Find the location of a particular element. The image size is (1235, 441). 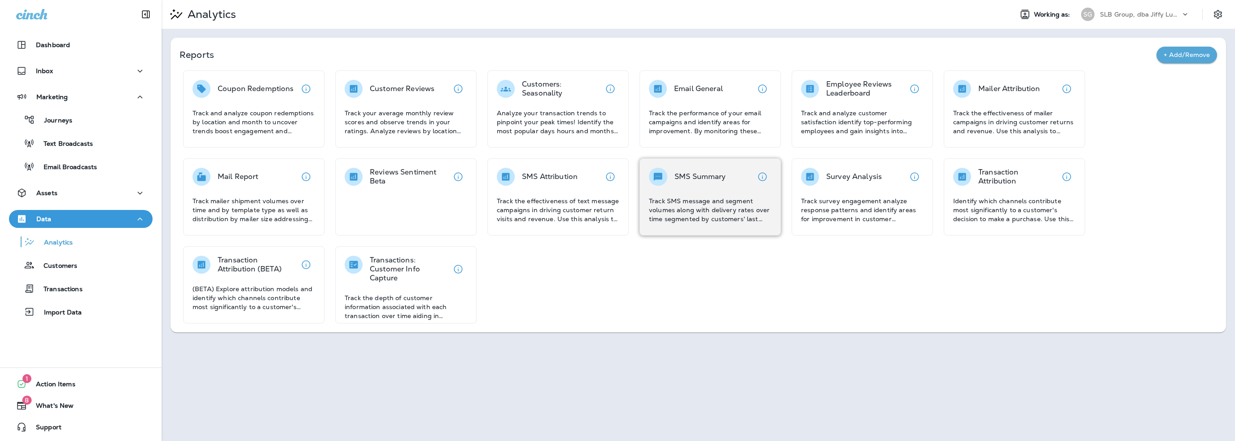

button: Assets is located at coordinates (81, 193).